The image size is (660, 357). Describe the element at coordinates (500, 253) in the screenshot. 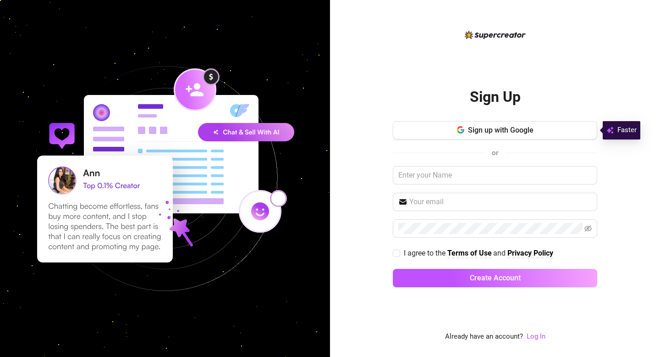

I see `span: and` at that location.